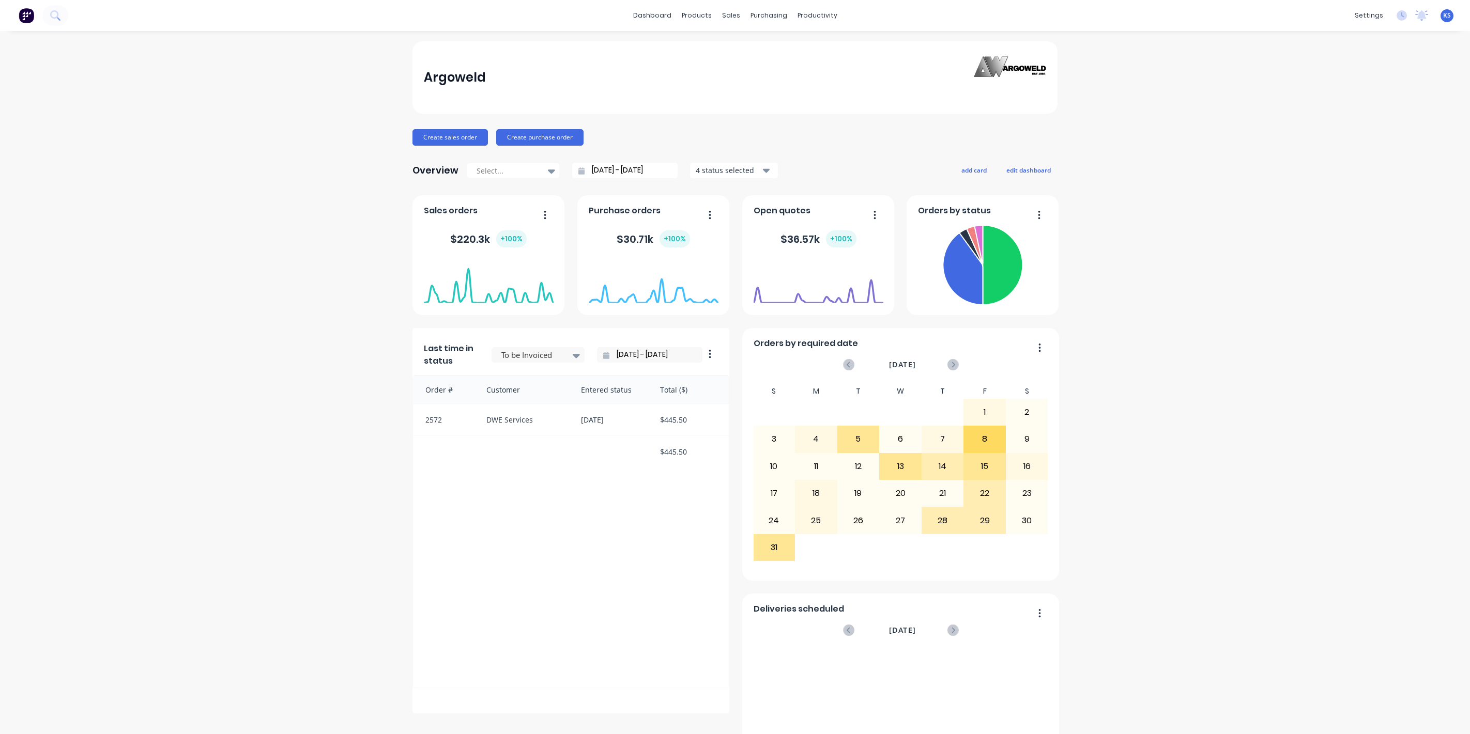  What do you see at coordinates (435, 171) in the screenshot?
I see `div: Overview` at bounding box center [435, 171].